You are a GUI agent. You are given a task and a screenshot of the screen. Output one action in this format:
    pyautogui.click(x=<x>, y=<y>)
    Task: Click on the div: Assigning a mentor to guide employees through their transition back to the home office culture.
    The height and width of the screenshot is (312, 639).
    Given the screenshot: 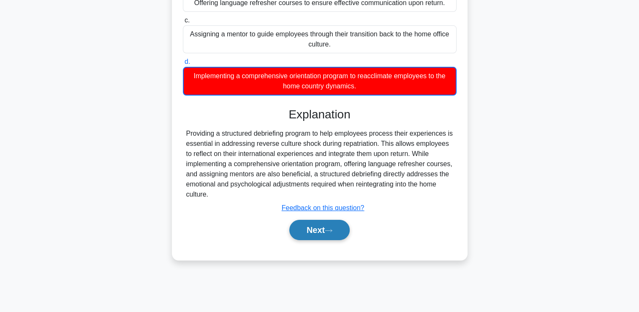 What is the action you would take?
    pyautogui.click(x=320, y=39)
    